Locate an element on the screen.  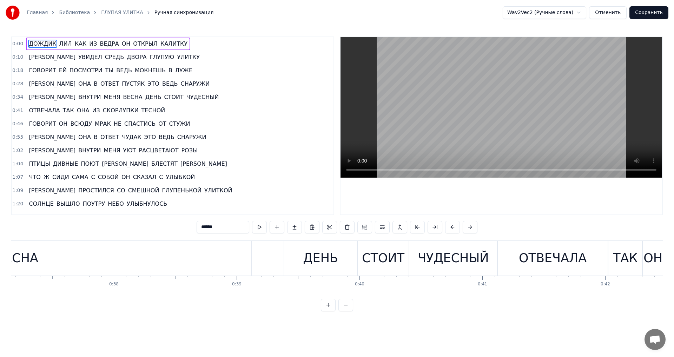
span: 1:07 is located at coordinates (18, 177).